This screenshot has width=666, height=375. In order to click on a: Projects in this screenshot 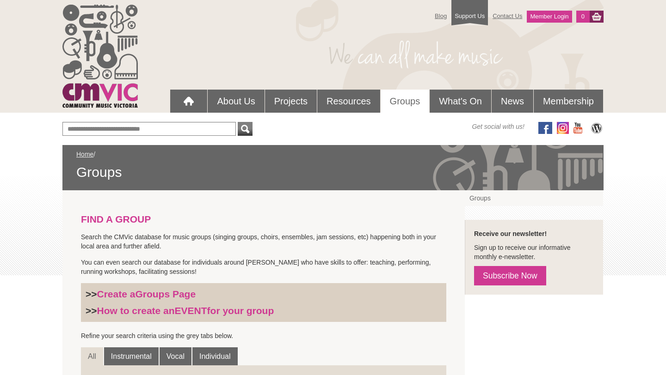, I will do `click(291, 101)`.